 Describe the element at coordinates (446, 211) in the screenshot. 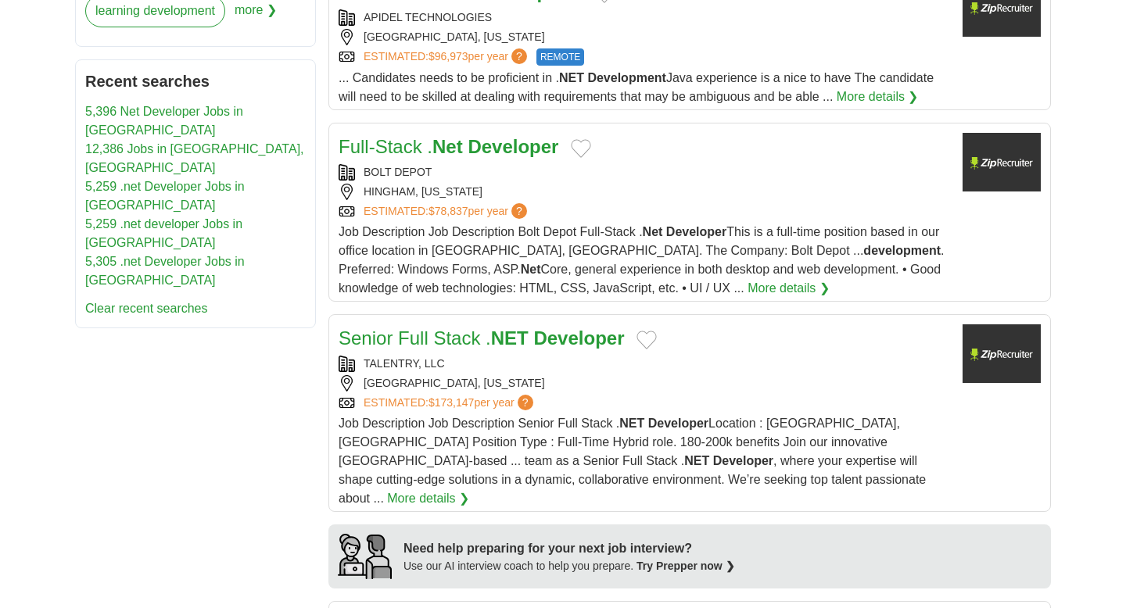

I see `a: ESTIMATED:$78,837per year?` at that location.